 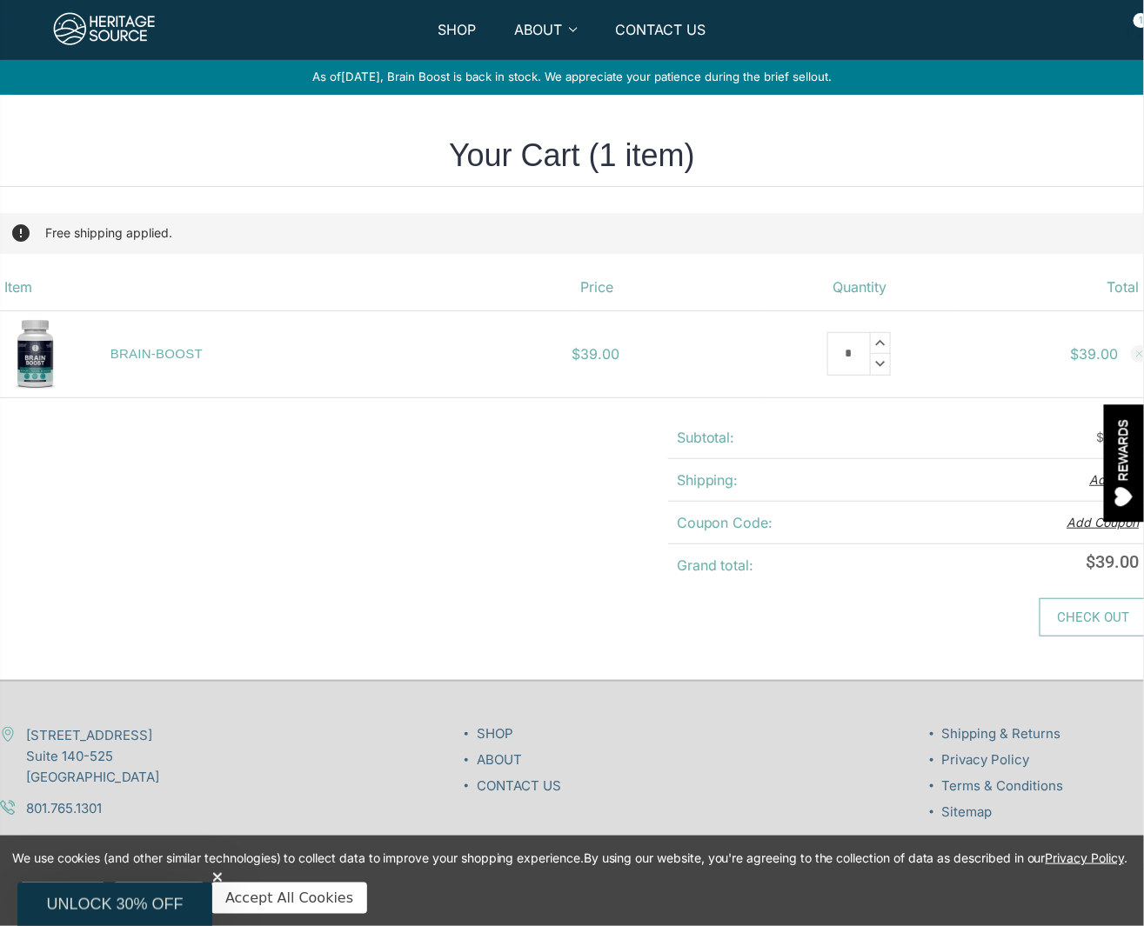 What do you see at coordinates (1001, 733) in the screenshot?
I see `a: Shipping & Returns` at bounding box center [1001, 733].